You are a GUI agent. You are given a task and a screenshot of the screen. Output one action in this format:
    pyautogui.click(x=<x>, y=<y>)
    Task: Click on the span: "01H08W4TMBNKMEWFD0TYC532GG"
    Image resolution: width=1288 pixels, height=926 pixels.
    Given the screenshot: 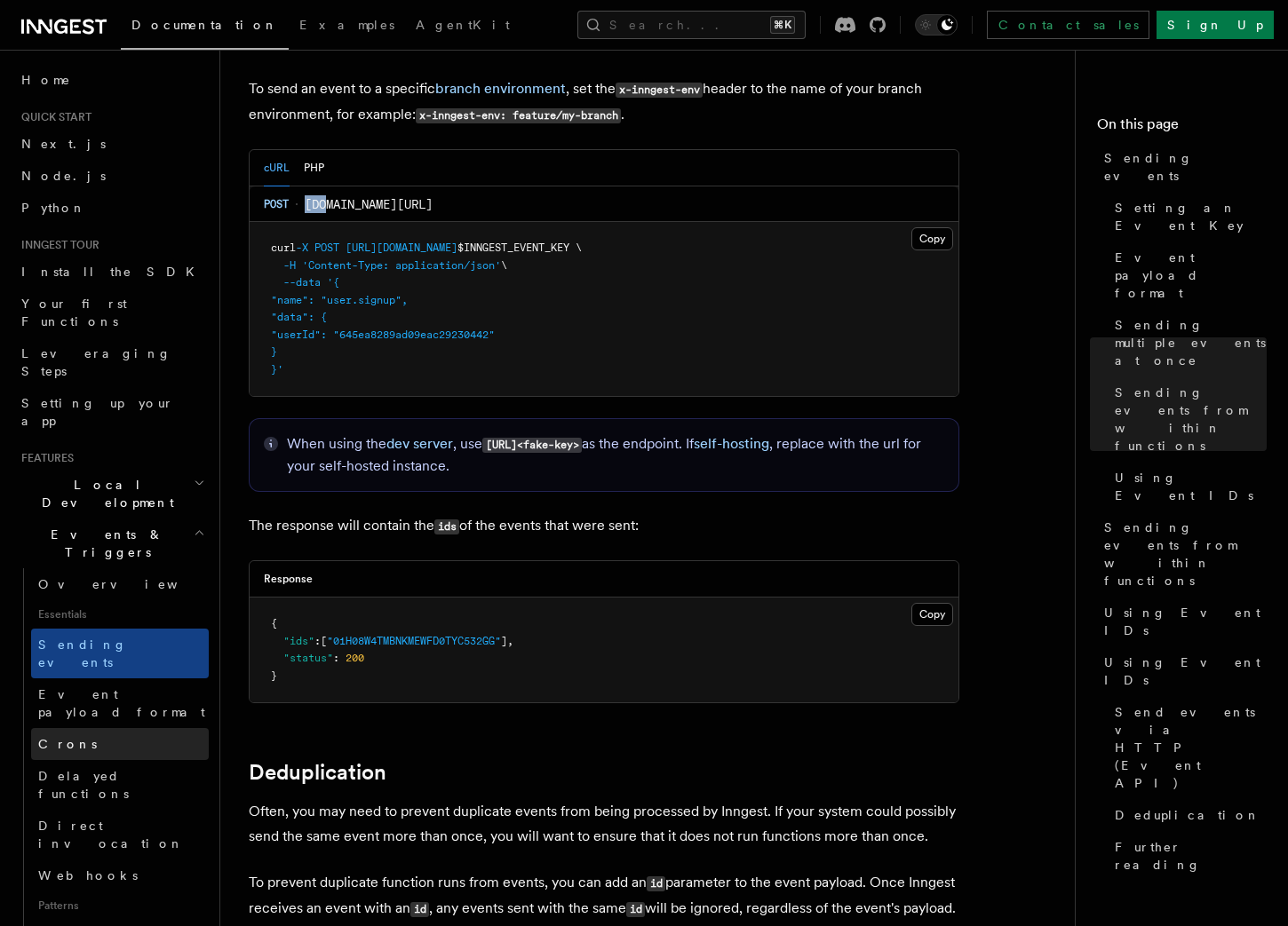 What is the action you would take?
    pyautogui.click(x=413, y=641)
    